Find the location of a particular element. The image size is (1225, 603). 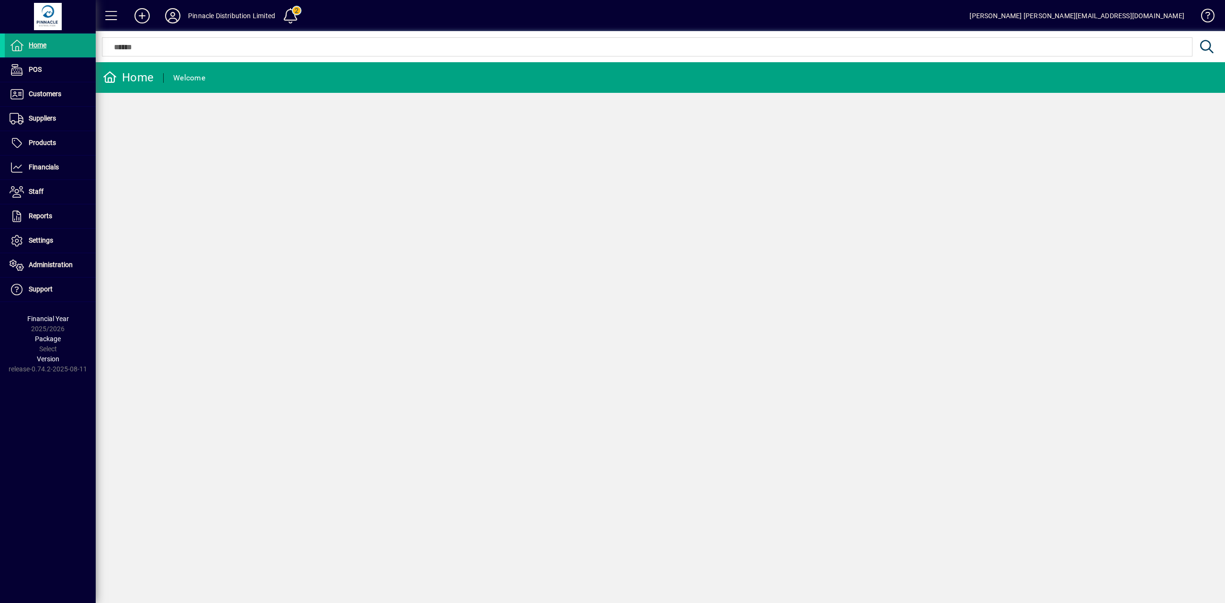

span: Customers is located at coordinates (45, 94).